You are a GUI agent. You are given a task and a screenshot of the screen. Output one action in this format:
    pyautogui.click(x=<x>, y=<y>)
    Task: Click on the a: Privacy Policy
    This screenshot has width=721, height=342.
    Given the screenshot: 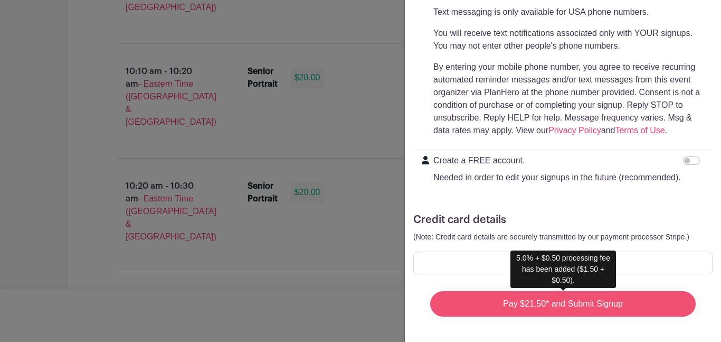 What is the action you would take?
    pyautogui.click(x=575, y=130)
    